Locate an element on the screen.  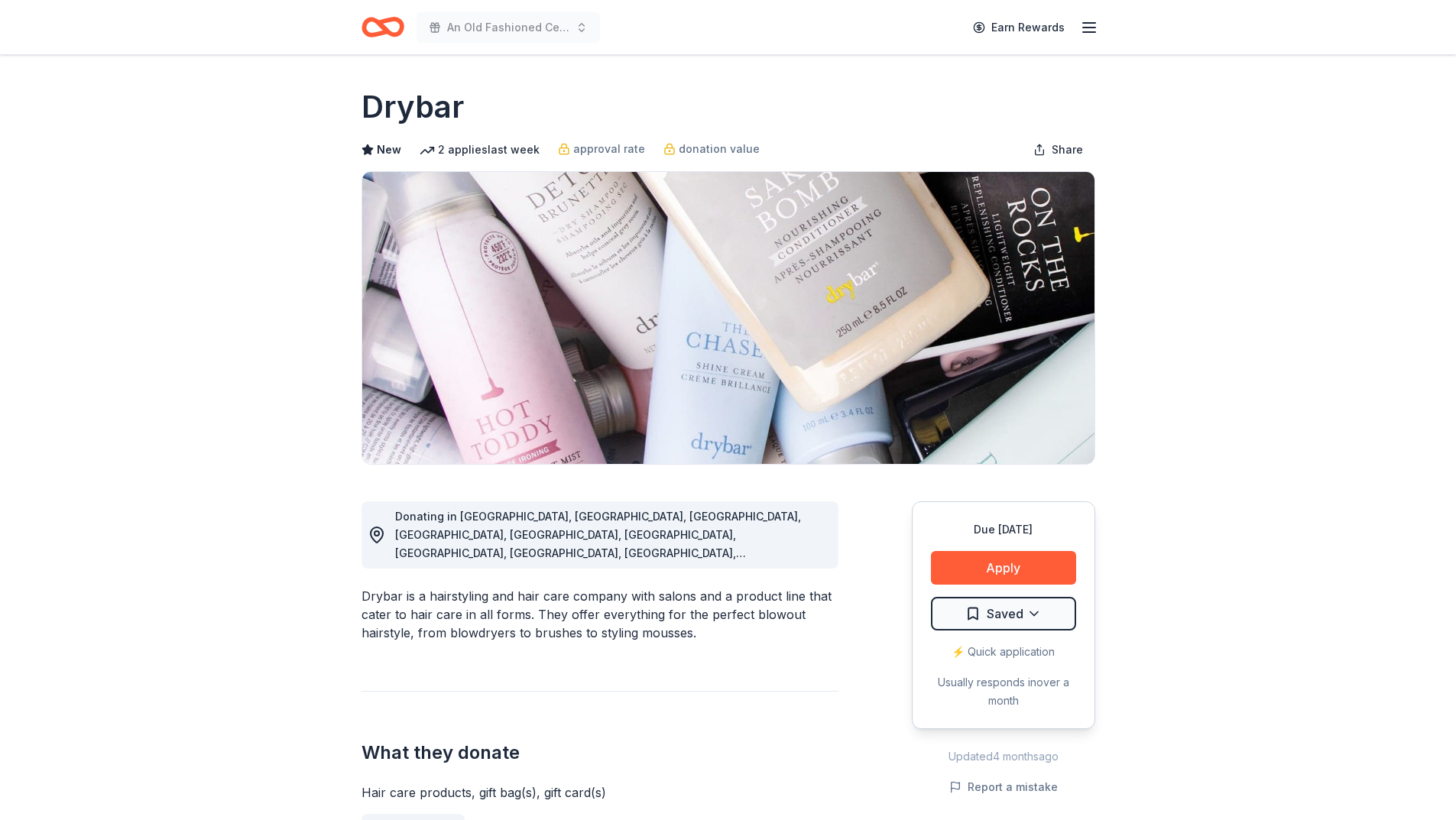
button: Share is located at coordinates (1058, 150).